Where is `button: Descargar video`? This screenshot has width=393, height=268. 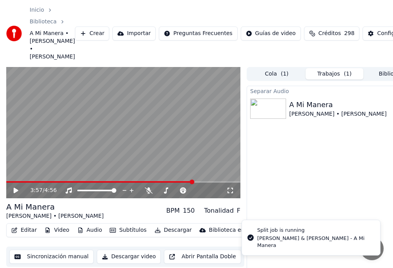 button: Descargar video is located at coordinates (129, 257).